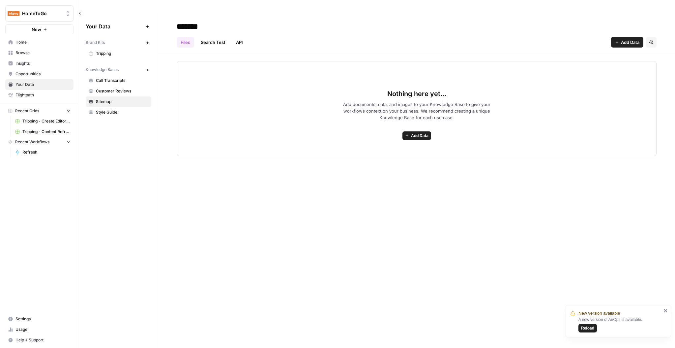  I want to click on a: API, so click(239, 42).